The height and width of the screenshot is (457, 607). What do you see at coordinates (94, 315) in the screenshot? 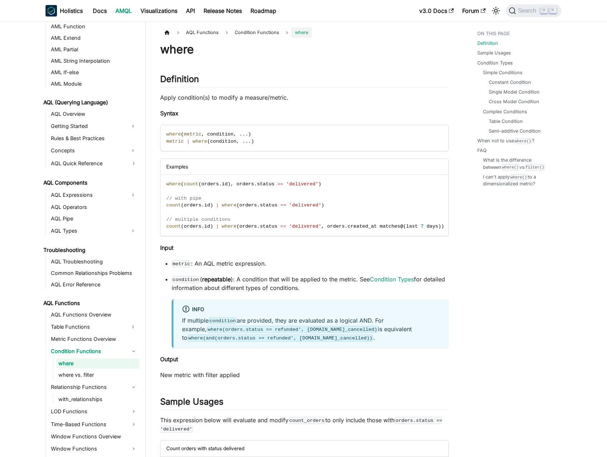
I see `a: AQL Functions Overview` at bounding box center [94, 315].